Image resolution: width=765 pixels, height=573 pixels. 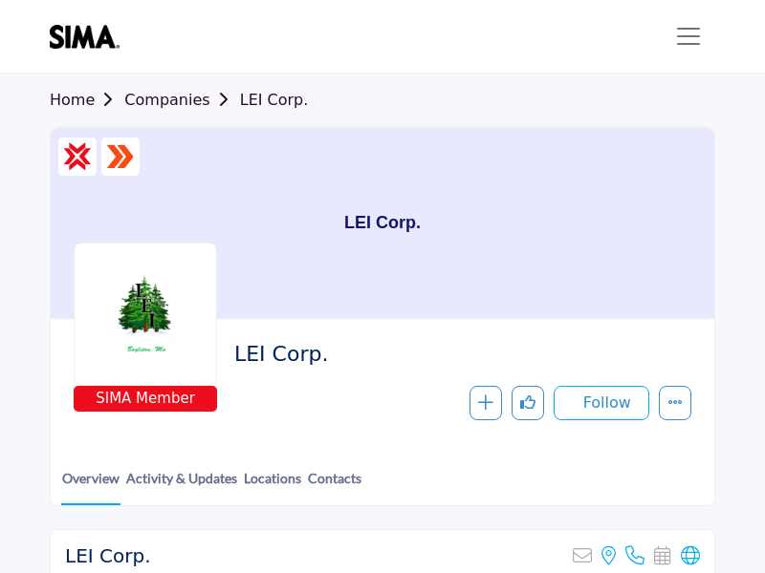 What do you see at coordinates (601, 403) in the screenshot?
I see `button: Follow` at bounding box center [601, 403].